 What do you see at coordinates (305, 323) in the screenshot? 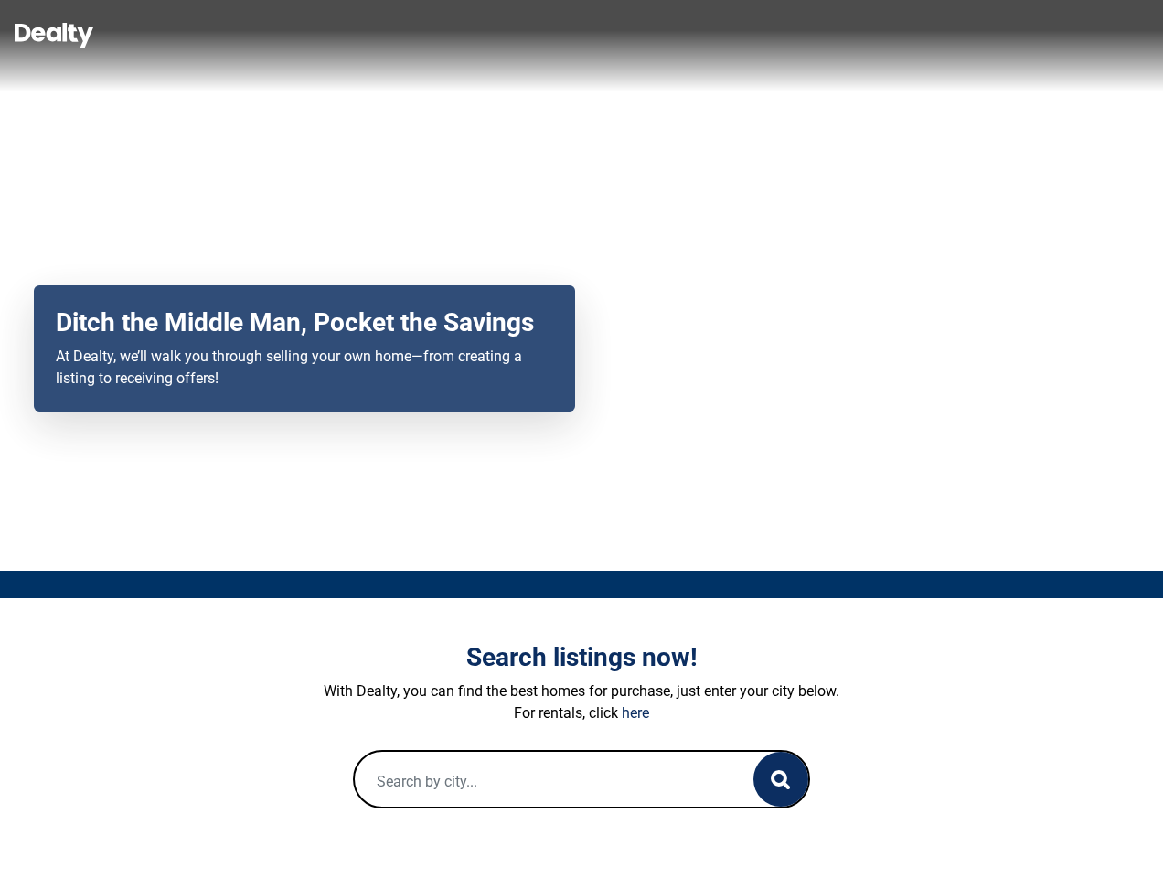
I see `h2: Ditch the Middle Man, Pocket the Savings` at bounding box center [305, 323].